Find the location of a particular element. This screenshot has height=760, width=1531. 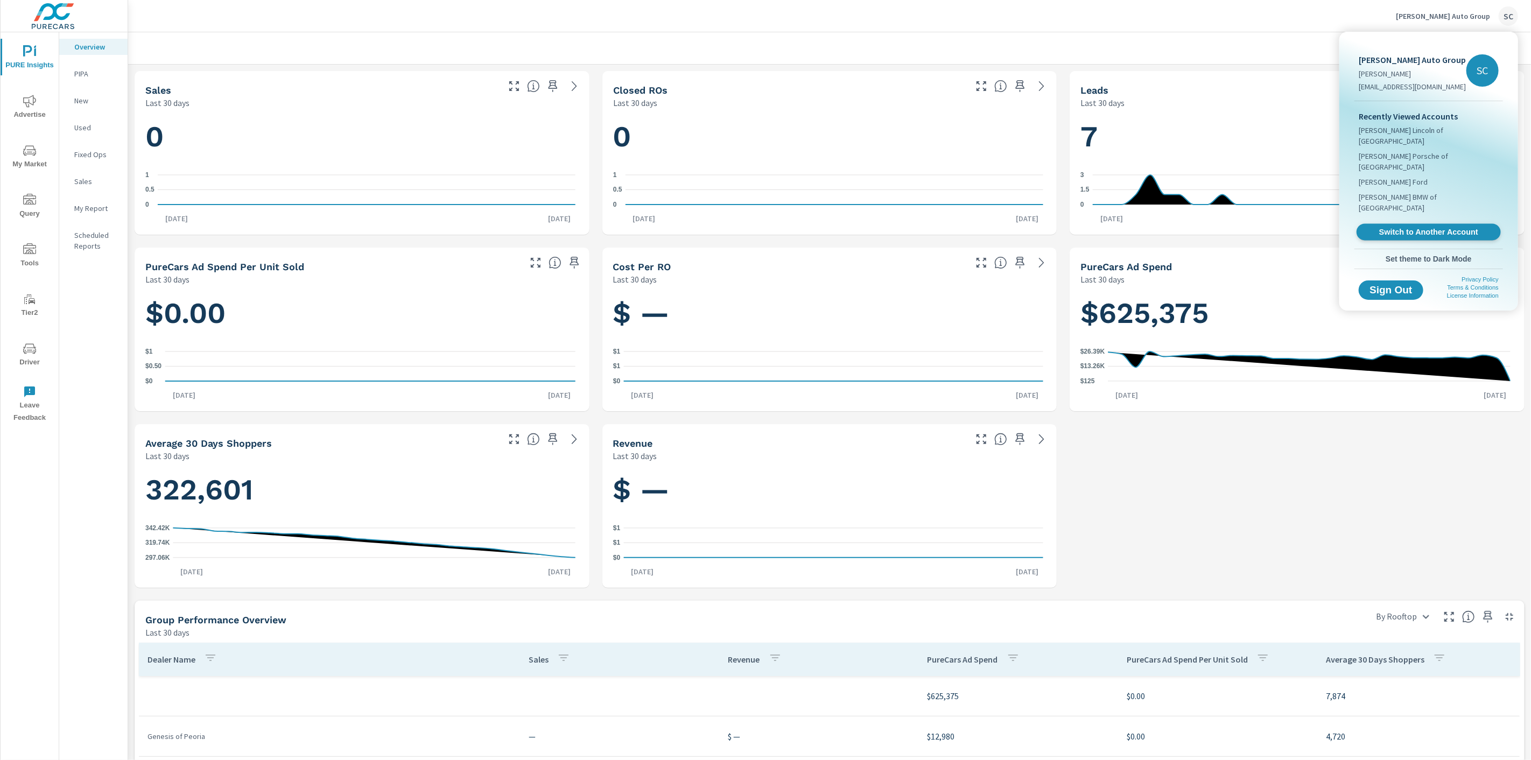

a: Privacy Policy is located at coordinates (1480, 279).